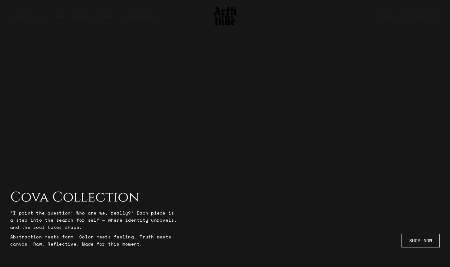 The width and height of the screenshot is (450, 267). Describe the element at coordinates (83, 19) in the screenshot. I see `ul: Main navigation` at that location.